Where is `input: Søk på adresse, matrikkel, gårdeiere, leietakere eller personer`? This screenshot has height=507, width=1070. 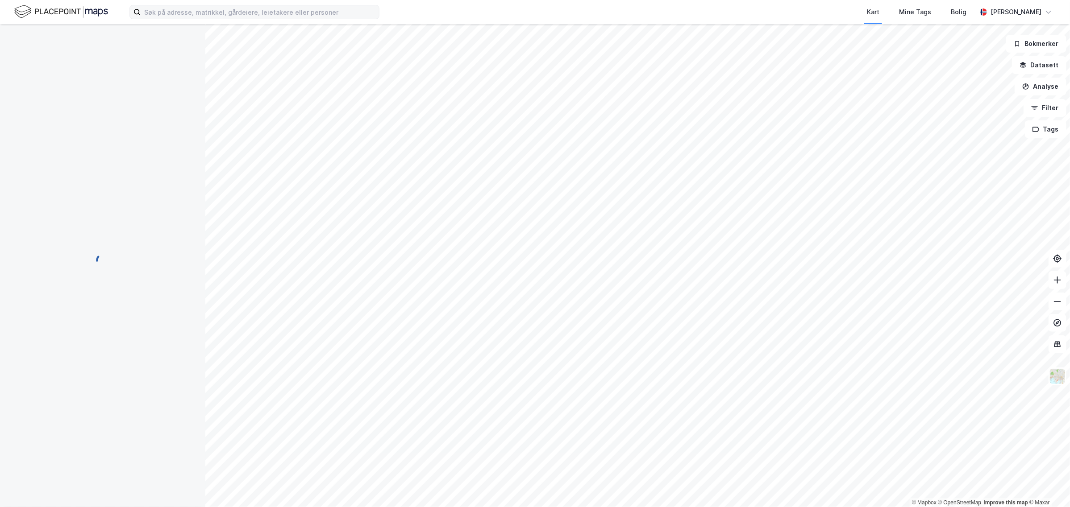 input: Søk på adresse, matrikkel, gårdeiere, leietakere eller personer is located at coordinates (260, 12).